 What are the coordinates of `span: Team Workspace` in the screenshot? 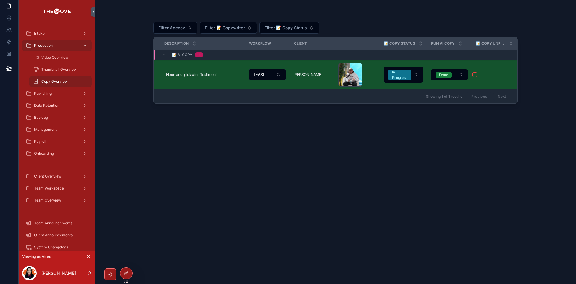 It's located at (49, 189).